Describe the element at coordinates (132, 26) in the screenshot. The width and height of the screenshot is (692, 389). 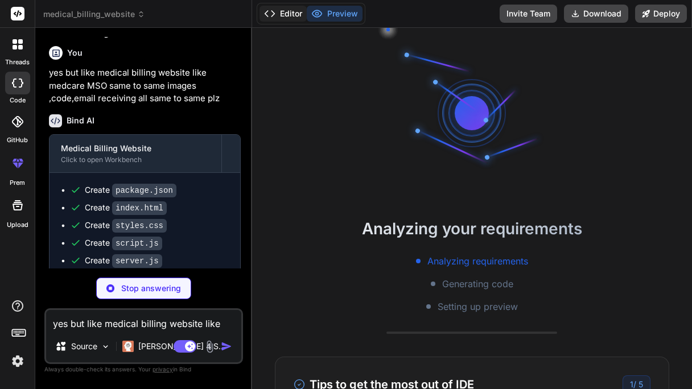
I see `strong: Shall I go ahead and build this complete medical billing website?` at that location.